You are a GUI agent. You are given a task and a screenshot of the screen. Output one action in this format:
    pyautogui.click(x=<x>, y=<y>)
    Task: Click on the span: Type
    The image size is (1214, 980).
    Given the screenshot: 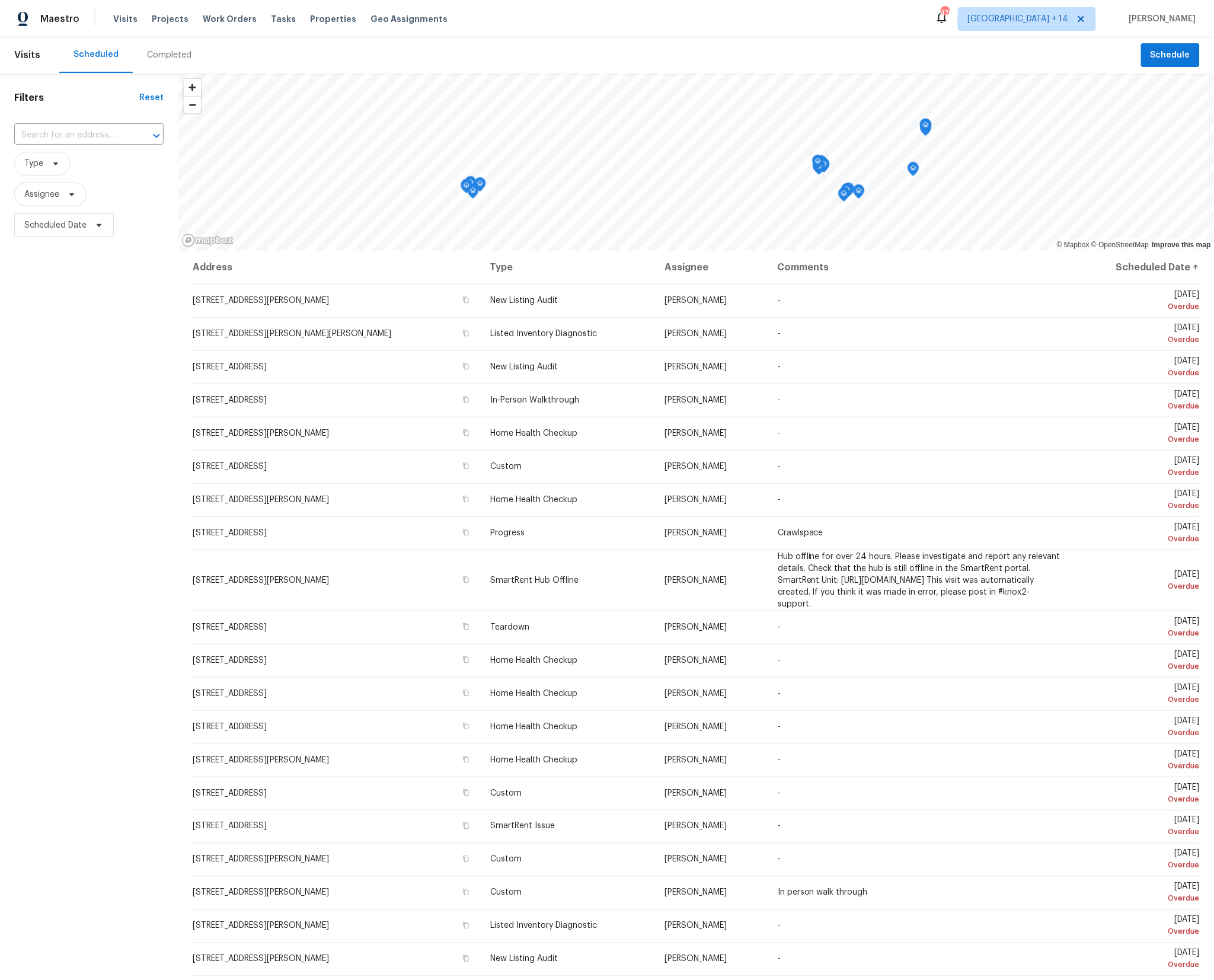 What is the action you would take?
    pyautogui.click(x=34, y=164)
    